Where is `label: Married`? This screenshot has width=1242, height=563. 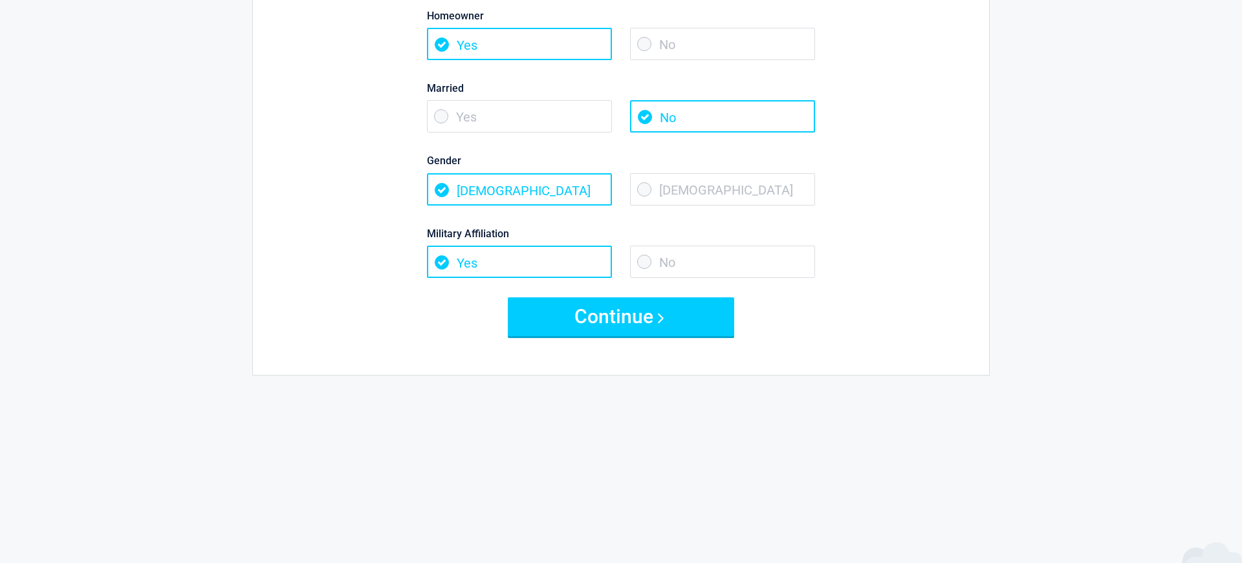 label: Married is located at coordinates (621, 88).